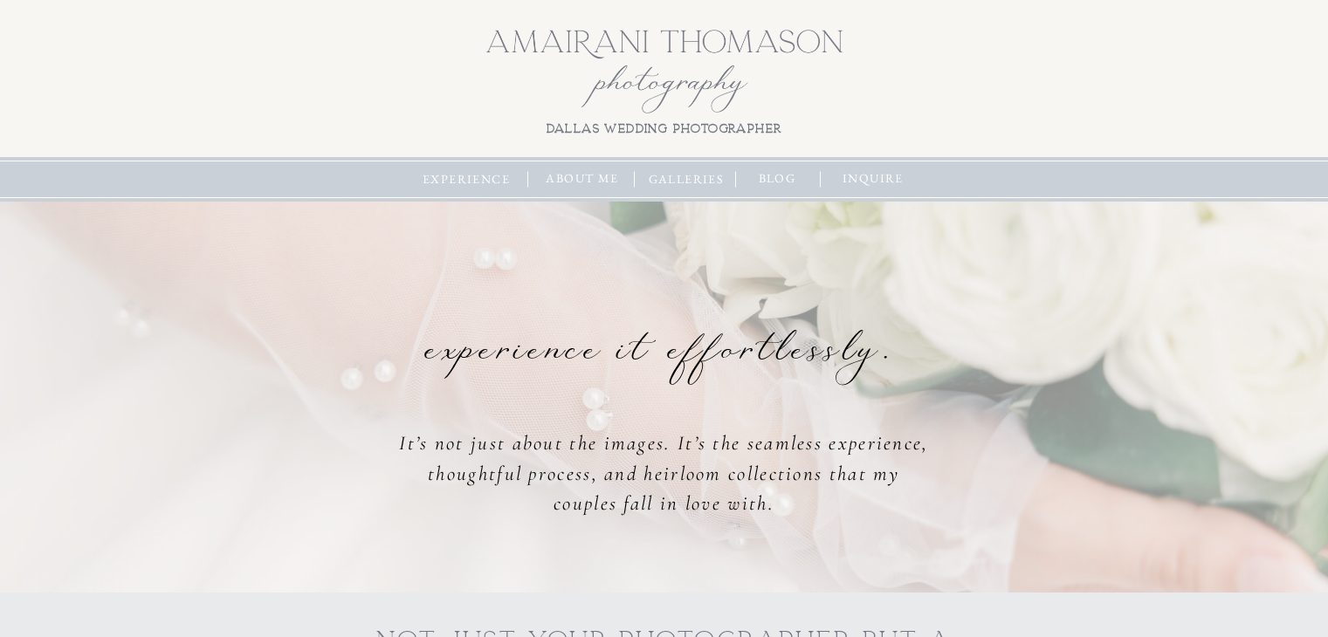  I want to click on nav: galleries, so click(686, 180).